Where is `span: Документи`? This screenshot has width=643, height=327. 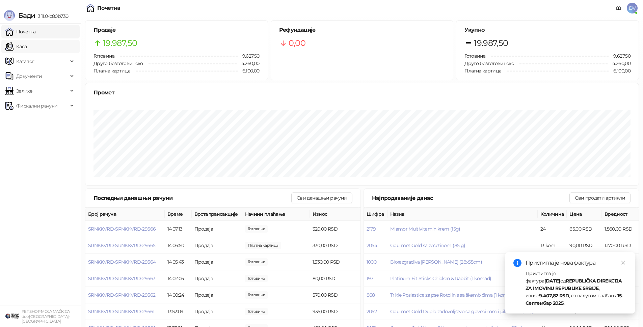 span: Документи is located at coordinates (29, 76).